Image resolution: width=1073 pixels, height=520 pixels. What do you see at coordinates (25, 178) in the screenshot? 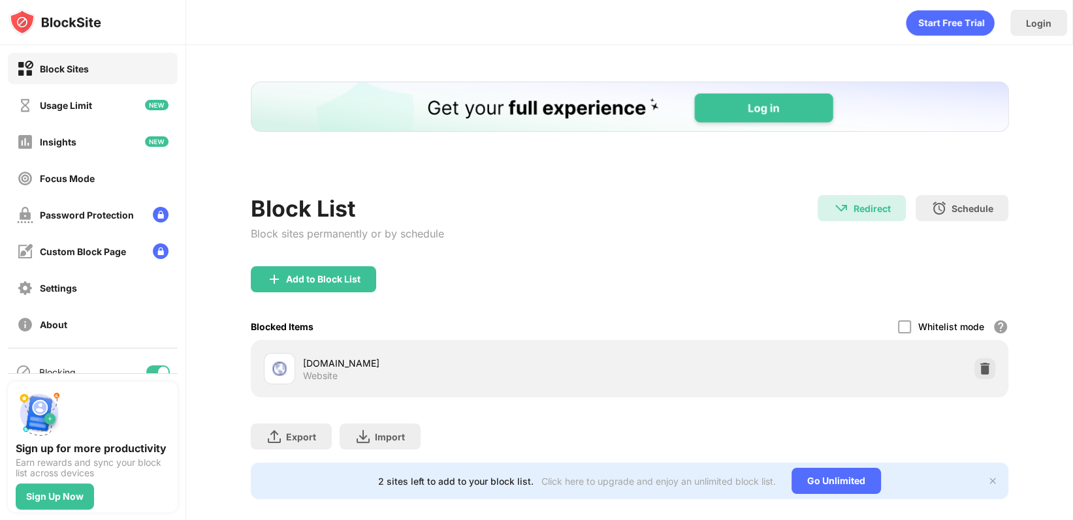
I see `img: focus-off.svg` at bounding box center [25, 178].